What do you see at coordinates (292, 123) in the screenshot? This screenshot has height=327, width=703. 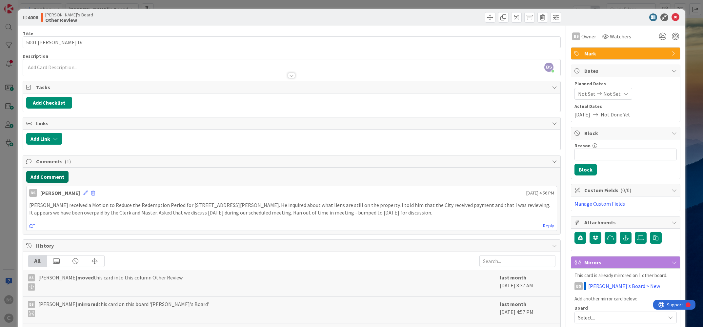 I see `span: Links` at bounding box center [292, 123].